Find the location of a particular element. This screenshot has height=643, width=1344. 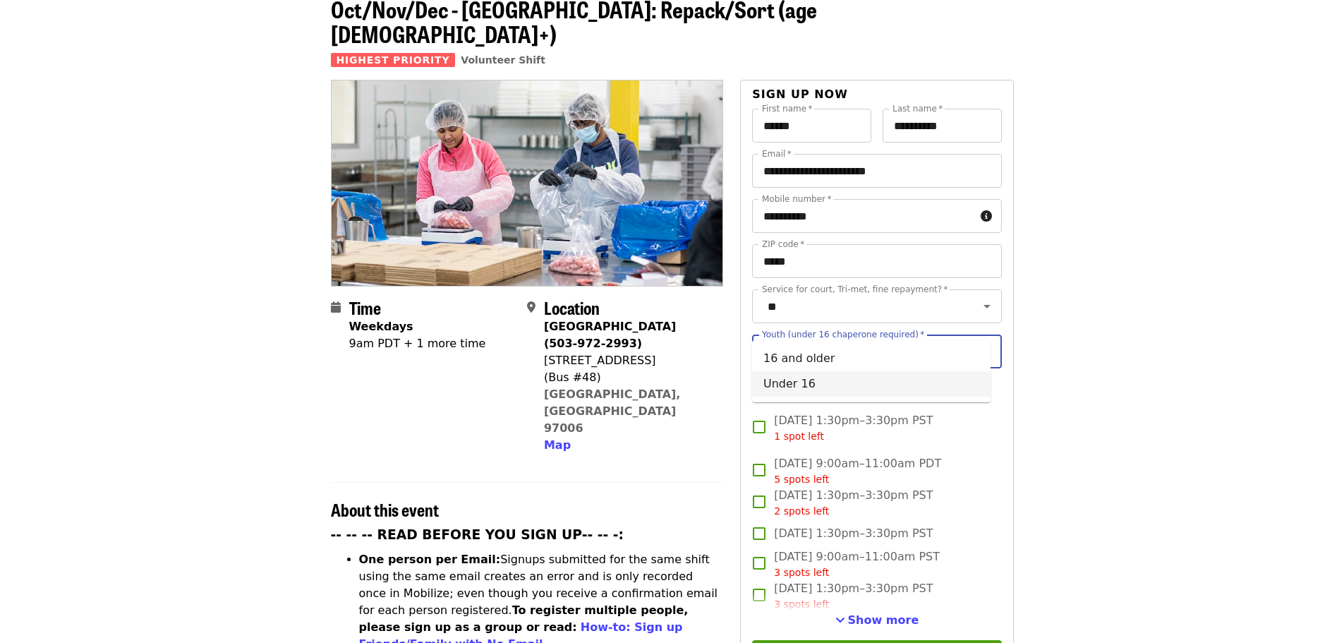

span: Map is located at coordinates (558, 445).